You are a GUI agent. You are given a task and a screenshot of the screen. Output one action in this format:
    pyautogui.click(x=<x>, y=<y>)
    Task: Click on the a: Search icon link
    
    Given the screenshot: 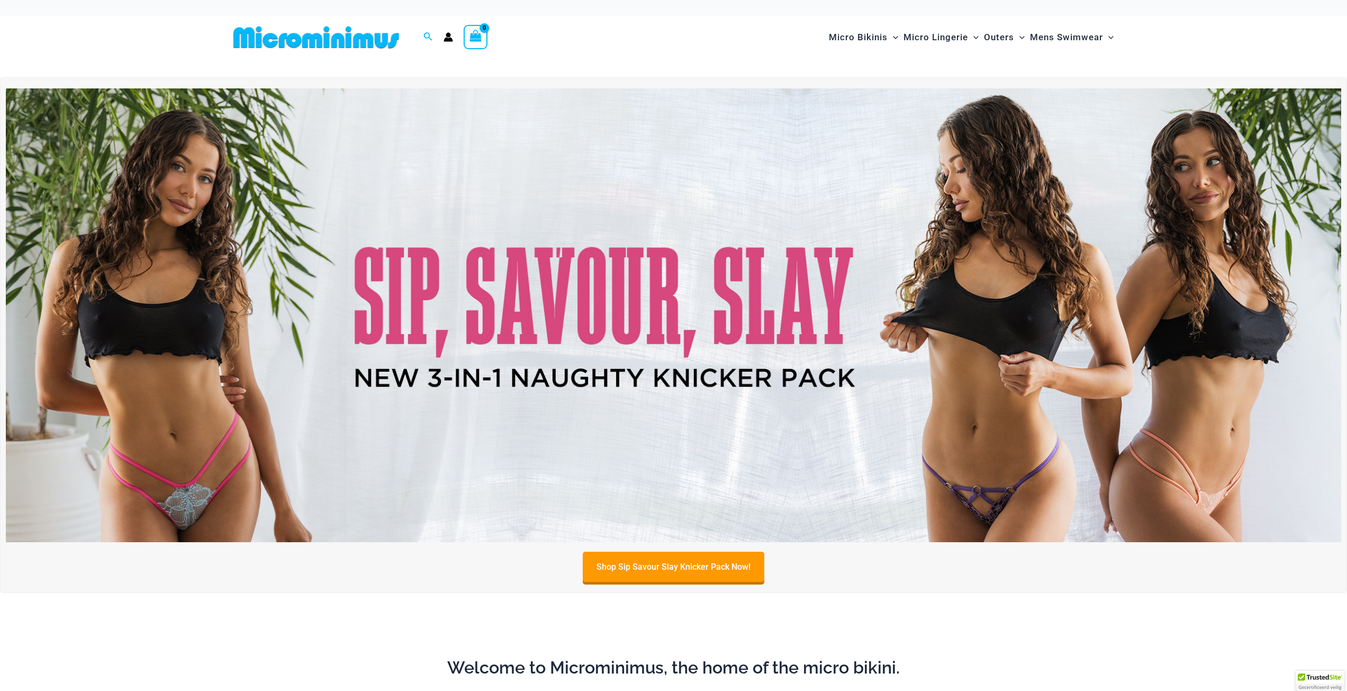 What is the action you would take?
    pyautogui.click(x=428, y=37)
    